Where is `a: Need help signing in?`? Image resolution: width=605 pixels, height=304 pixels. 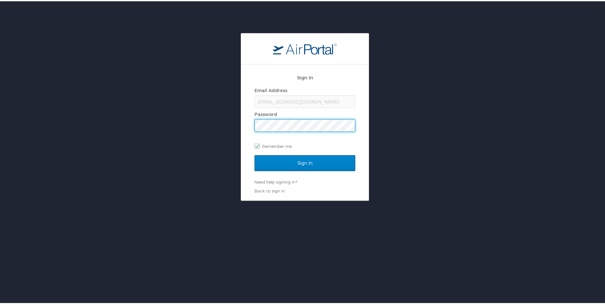 a: Need help signing in? is located at coordinates (276, 181).